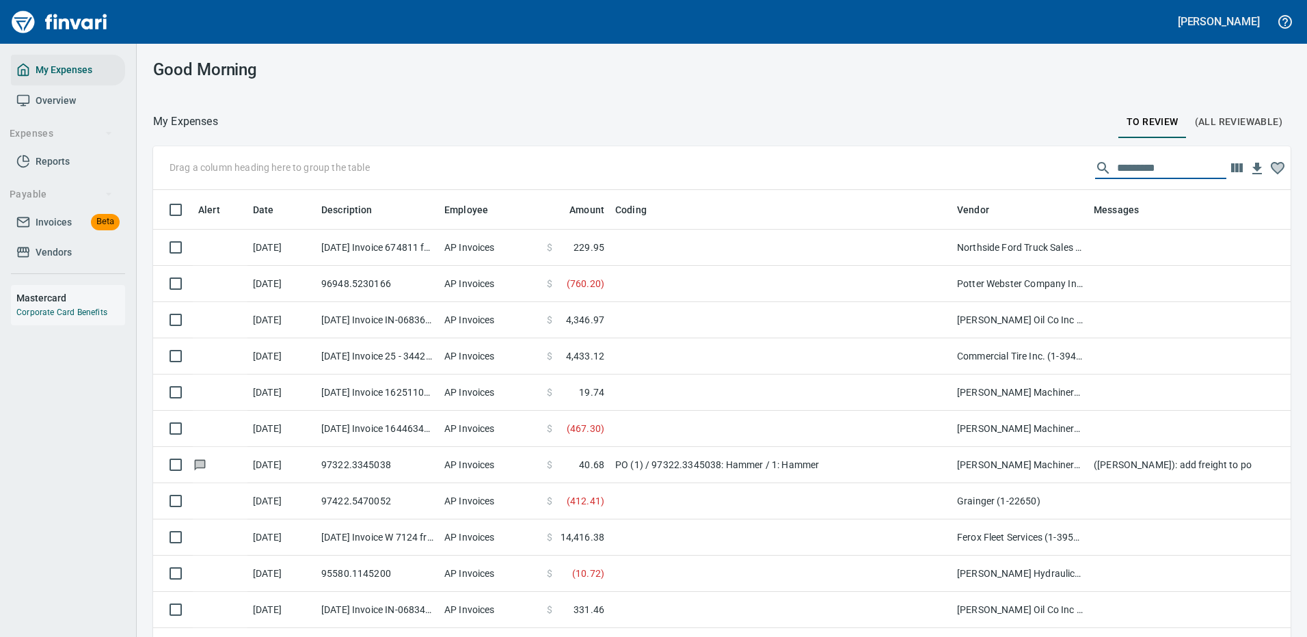 This screenshot has height=637, width=1307. Describe the element at coordinates (377, 284) in the screenshot. I see `td: 96948.5230166` at that location.